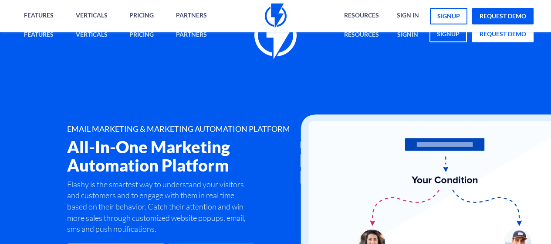  Describe the element at coordinates (190, 156) in the screenshot. I see `h2: All-In-One Marketing Automation Platform` at that location.